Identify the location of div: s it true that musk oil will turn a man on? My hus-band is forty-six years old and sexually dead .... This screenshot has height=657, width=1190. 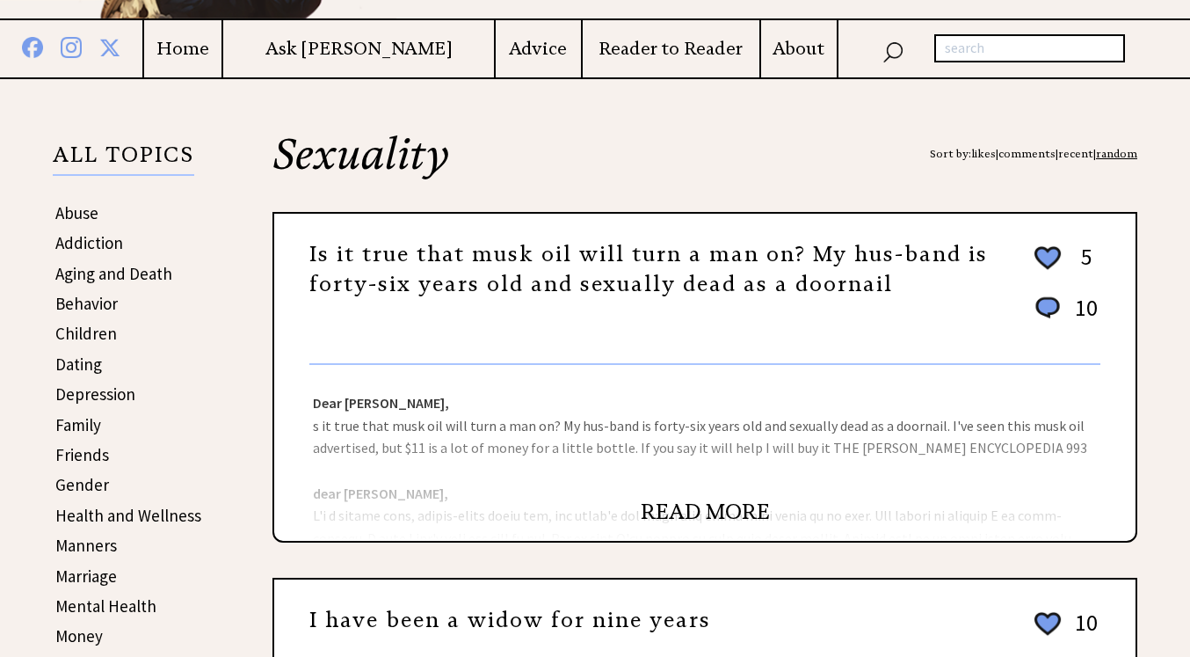
(705, 453).